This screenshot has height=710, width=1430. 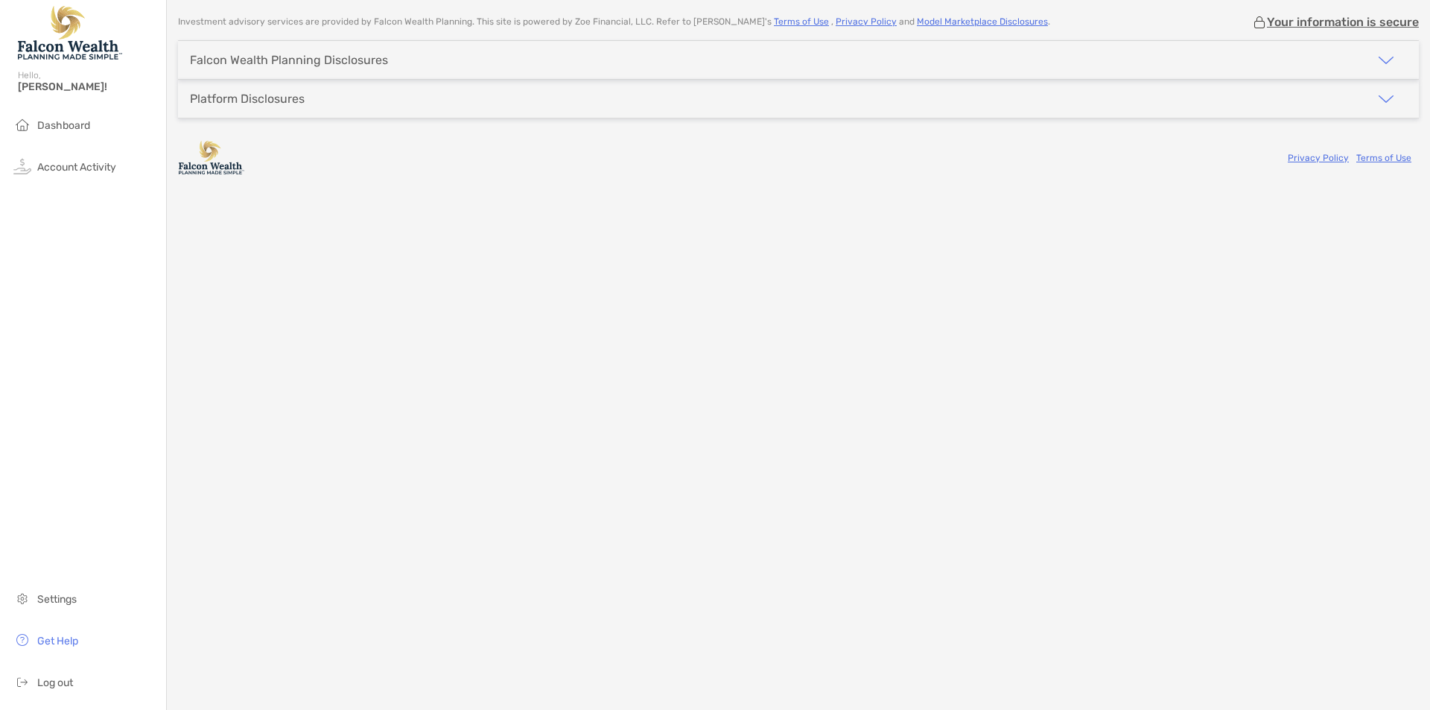 What do you see at coordinates (22, 598) in the screenshot?
I see `img: settings icon` at bounding box center [22, 598].